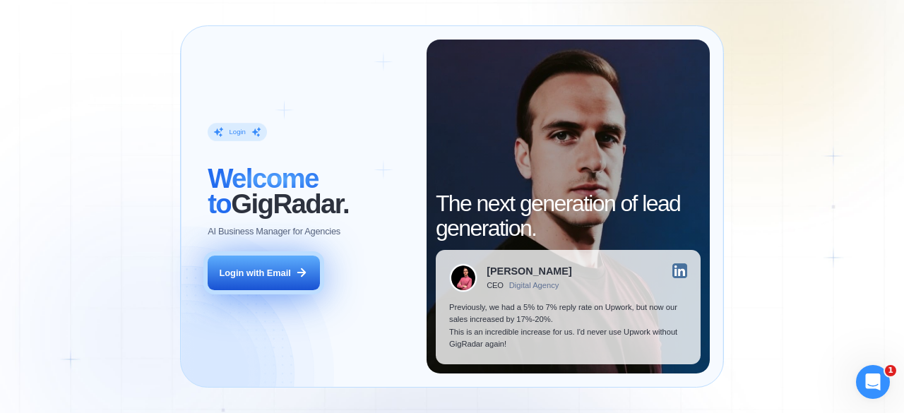 The height and width of the screenshot is (413, 904). Describe the element at coordinates (263, 191) in the screenshot. I see `span: Welcome to` at that location.